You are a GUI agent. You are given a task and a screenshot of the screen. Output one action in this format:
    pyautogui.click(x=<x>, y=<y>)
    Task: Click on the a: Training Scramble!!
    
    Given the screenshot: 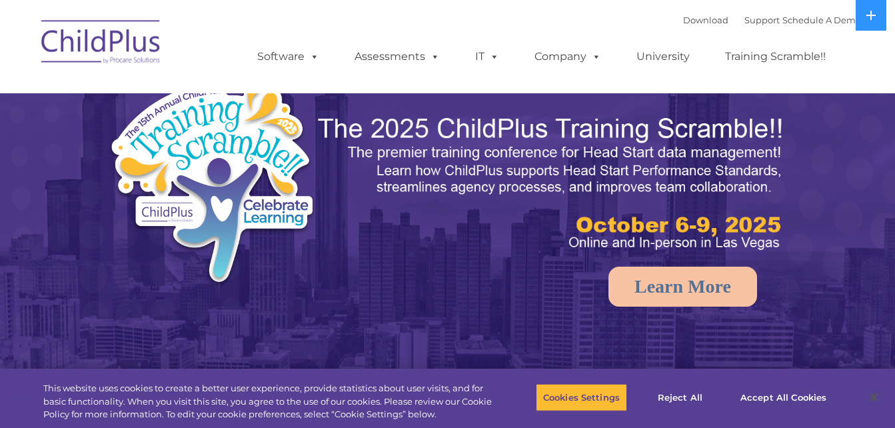 What is the action you would take?
    pyautogui.click(x=775, y=57)
    